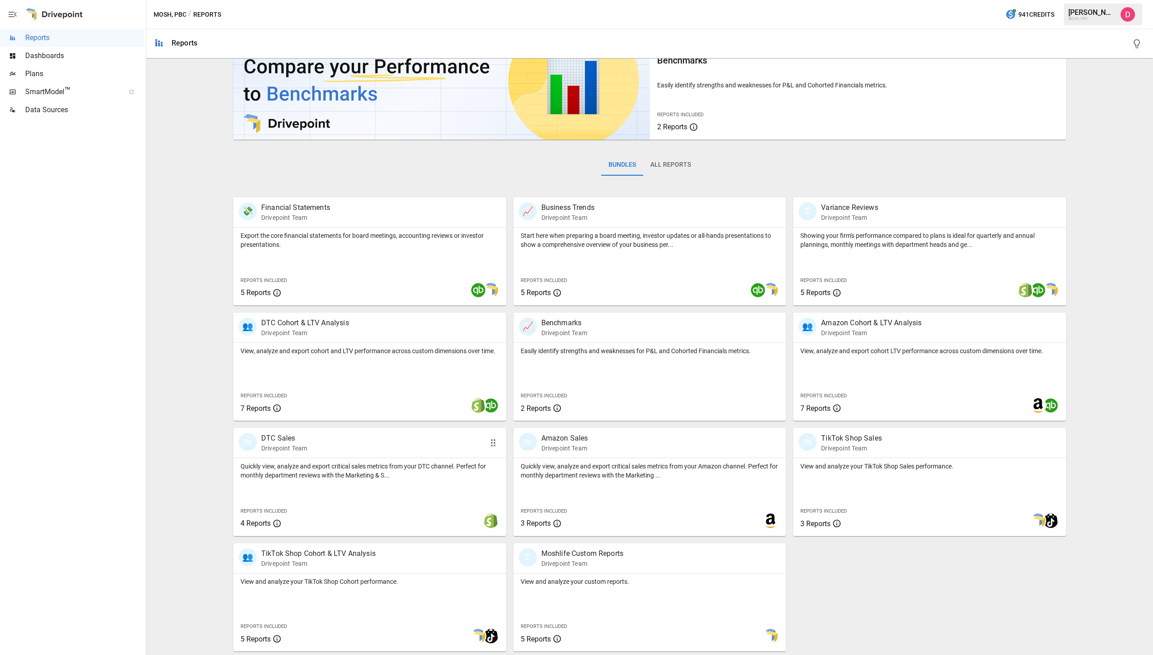 This screenshot has width=1153, height=655. Describe the element at coordinates (85, 56) in the screenshot. I see `span: Dashboards` at that location.